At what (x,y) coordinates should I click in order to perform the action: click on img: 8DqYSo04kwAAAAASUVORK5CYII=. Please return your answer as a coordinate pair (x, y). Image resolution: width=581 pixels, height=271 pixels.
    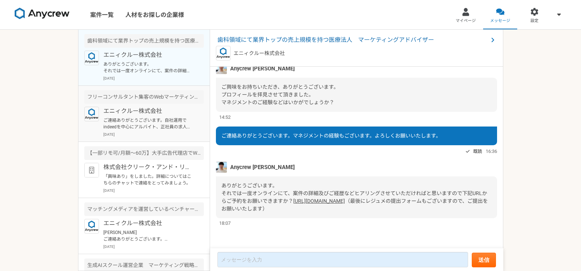
    Looking at the image, I should click on (42, 14).